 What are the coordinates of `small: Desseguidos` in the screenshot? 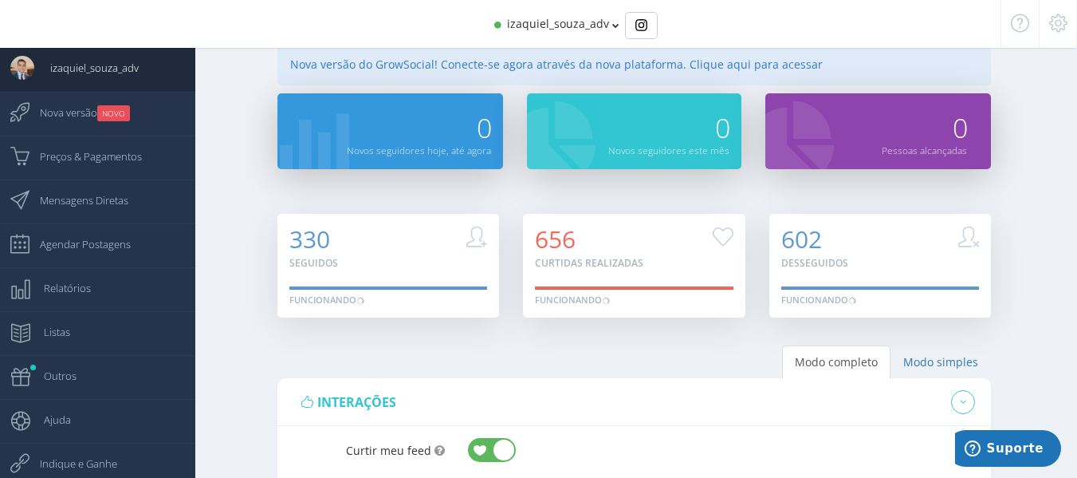 It's located at (815, 262).